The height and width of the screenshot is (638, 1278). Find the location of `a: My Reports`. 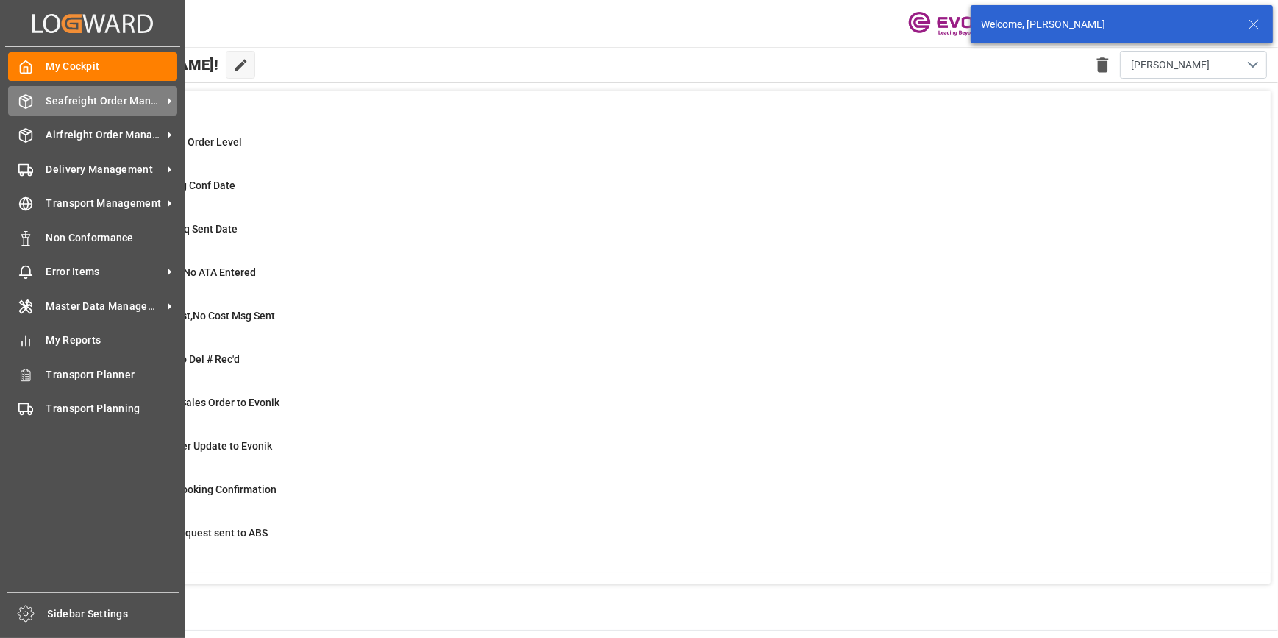

a: My Reports is located at coordinates (93, 340).